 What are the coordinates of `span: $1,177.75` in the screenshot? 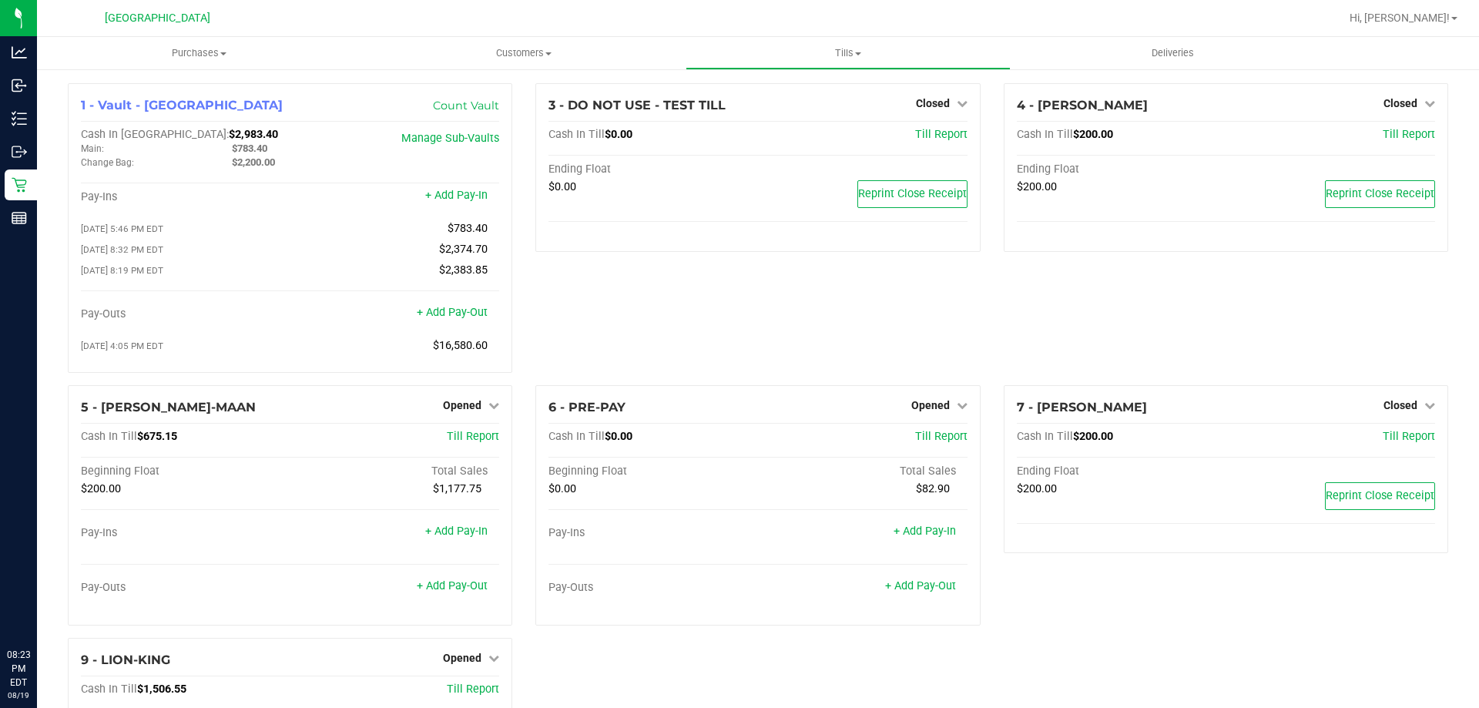 It's located at (457, 488).